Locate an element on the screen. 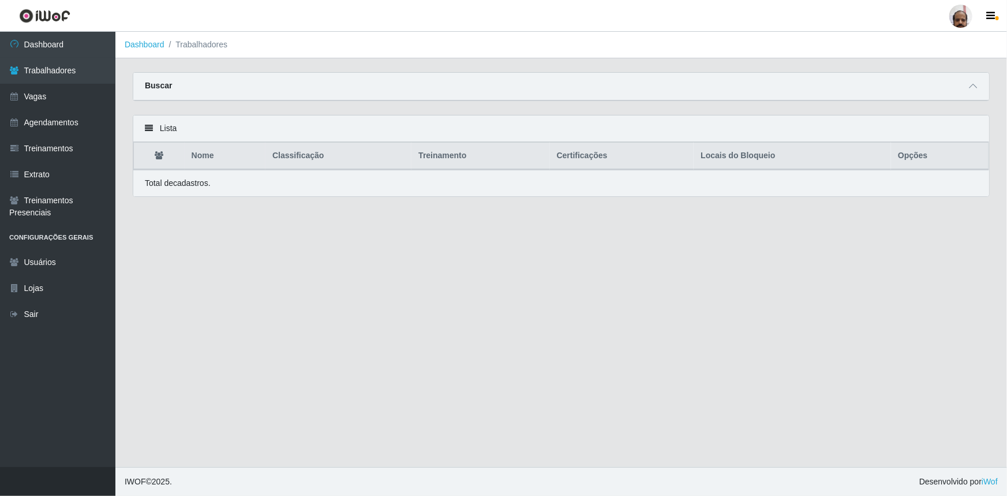 The height and width of the screenshot is (496, 1007). th: Locais do Bloqueio is located at coordinates (792, 156).